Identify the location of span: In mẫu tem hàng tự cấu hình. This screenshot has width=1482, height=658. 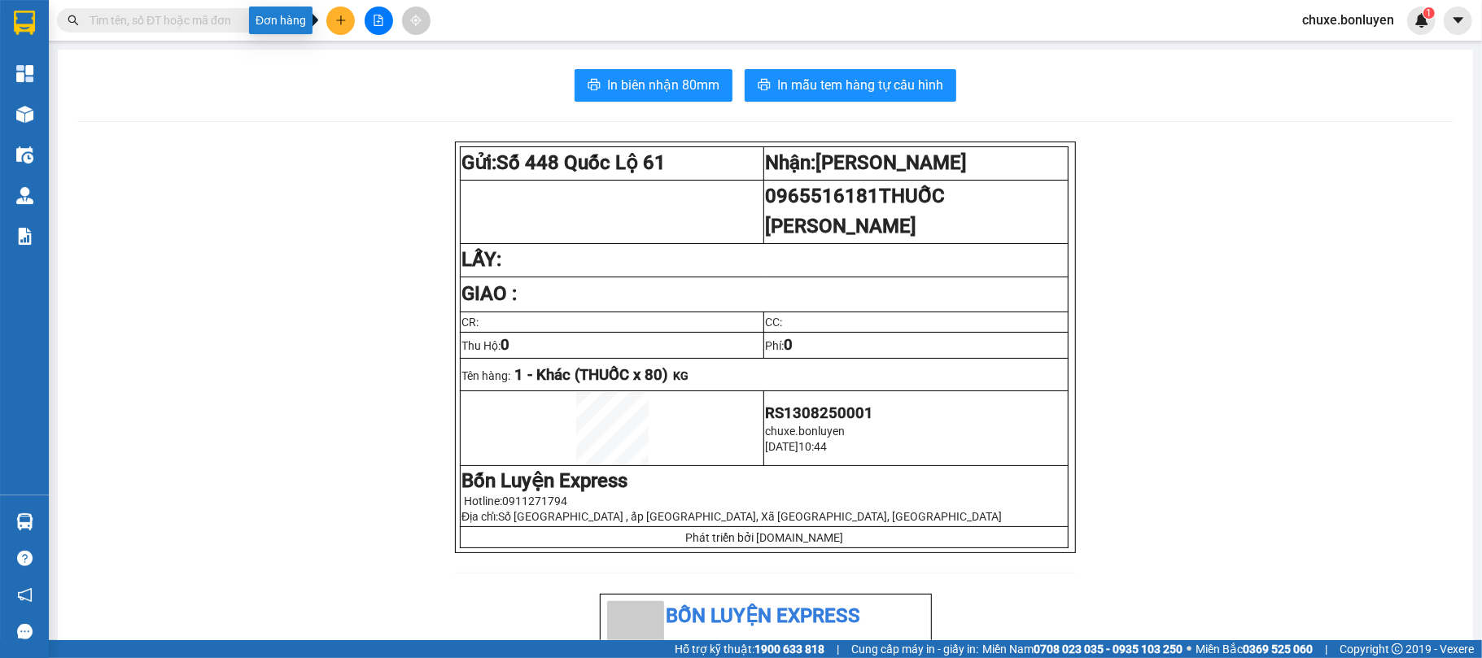
(860, 85).